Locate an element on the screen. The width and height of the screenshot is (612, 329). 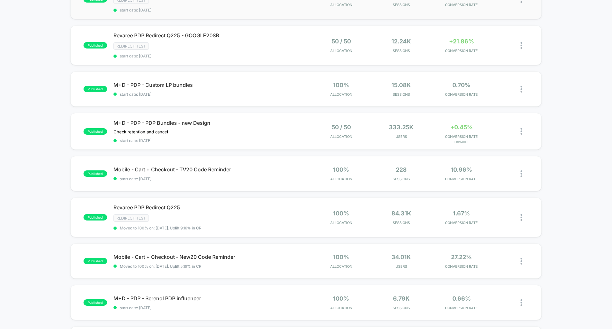
span: M+D - PDP - PDP Bundles - new Design is located at coordinates (209, 123).